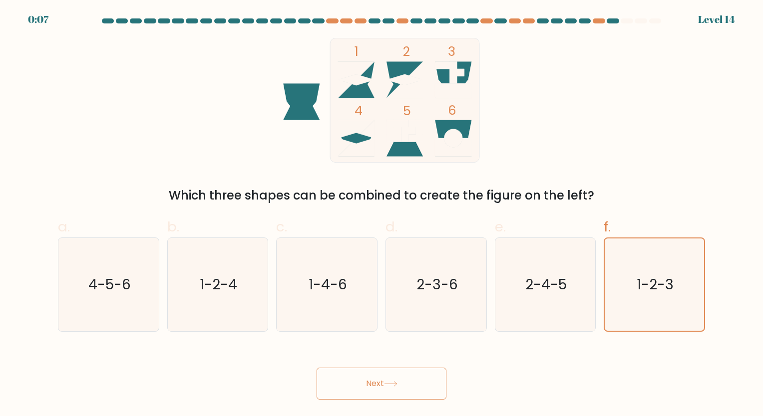 Image resolution: width=763 pixels, height=416 pixels. I want to click on text: 4-5-6, so click(109, 284).